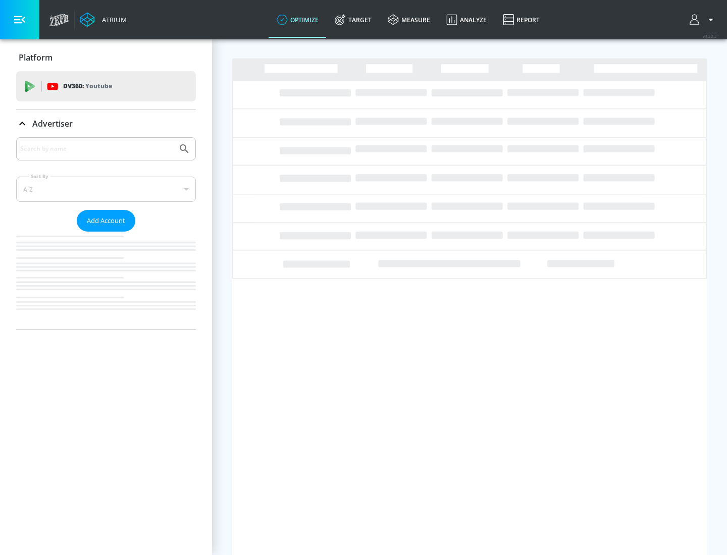  What do you see at coordinates (409, 20) in the screenshot?
I see `a: measure` at bounding box center [409, 20].